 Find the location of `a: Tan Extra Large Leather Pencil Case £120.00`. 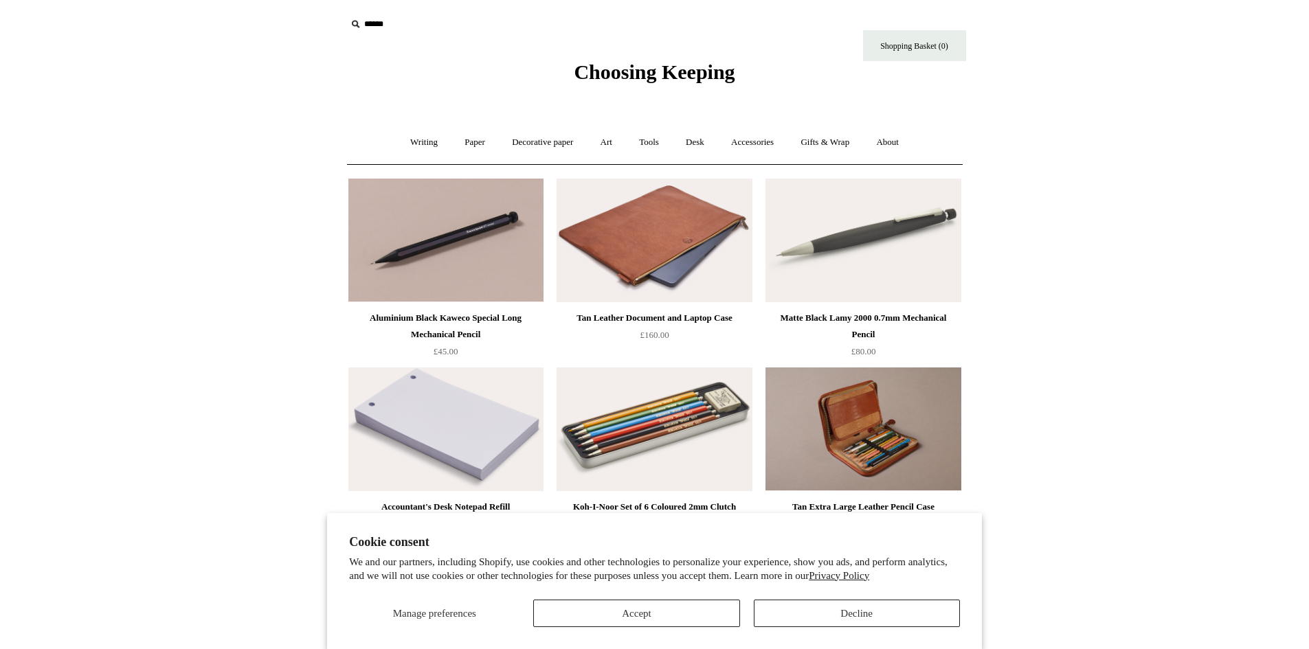

a: Tan Extra Large Leather Pencil Case £120.00 is located at coordinates (863, 527).